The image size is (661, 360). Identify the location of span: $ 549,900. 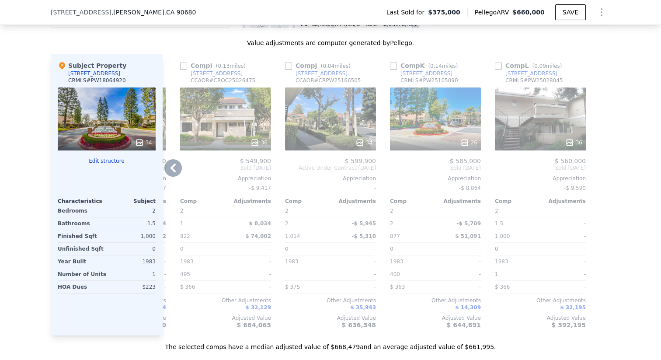
(255, 161).